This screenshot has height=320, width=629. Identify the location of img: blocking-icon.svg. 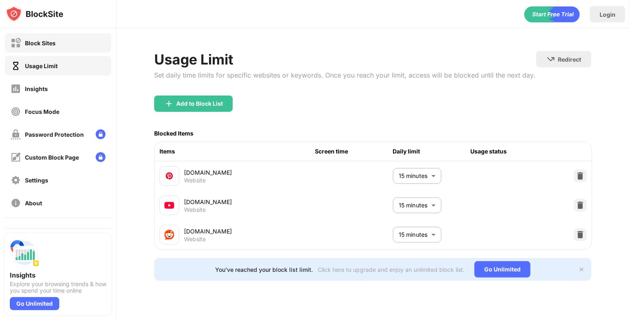
(15, 233).